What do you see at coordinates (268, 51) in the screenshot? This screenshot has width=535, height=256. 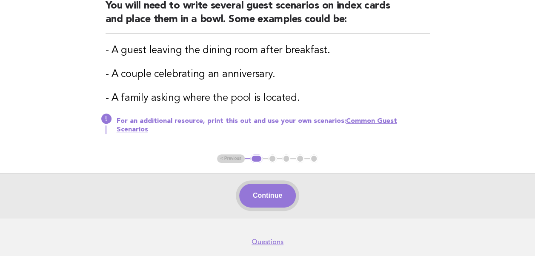 I see `h3: - A guest leaving the dining room after breakfast.` at bounding box center [268, 51].